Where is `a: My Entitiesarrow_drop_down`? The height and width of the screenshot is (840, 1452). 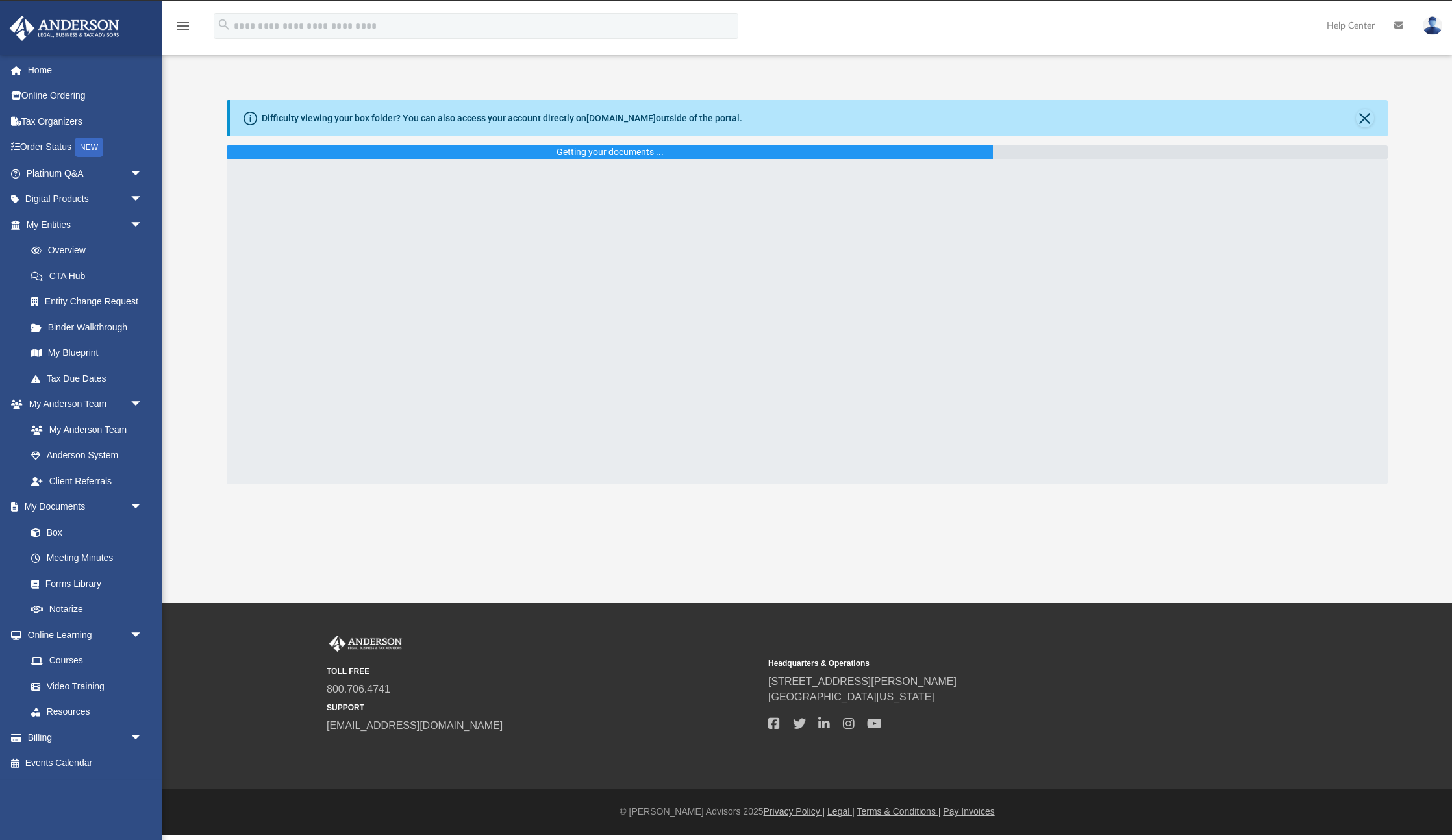
a: My Entitiesarrow_drop_down is located at coordinates (86, 225).